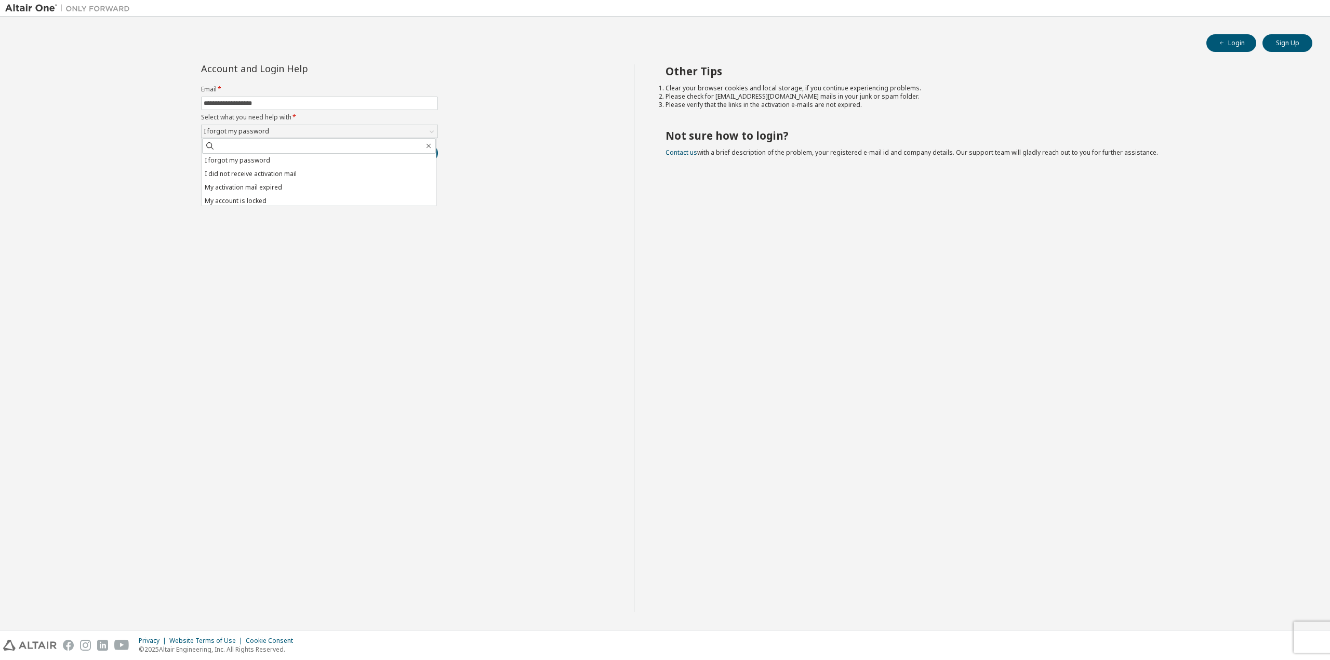 Image resolution: width=1330 pixels, height=660 pixels. What do you see at coordinates (912, 152) in the screenshot?
I see `span: with a brief description of the problem, your registered e-mail id and company details. Our suppo...` at bounding box center [912, 152].